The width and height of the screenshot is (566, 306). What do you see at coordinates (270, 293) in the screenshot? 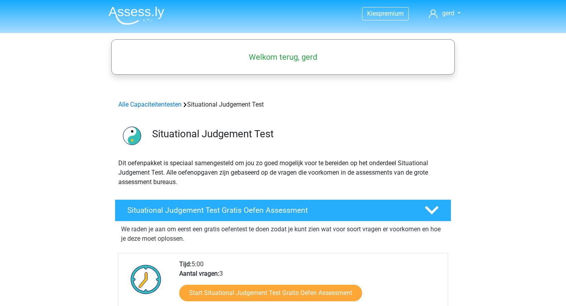
I see `a: Start Situational Judgement Test Gratis Oefen Assessment` at bounding box center [270, 293].